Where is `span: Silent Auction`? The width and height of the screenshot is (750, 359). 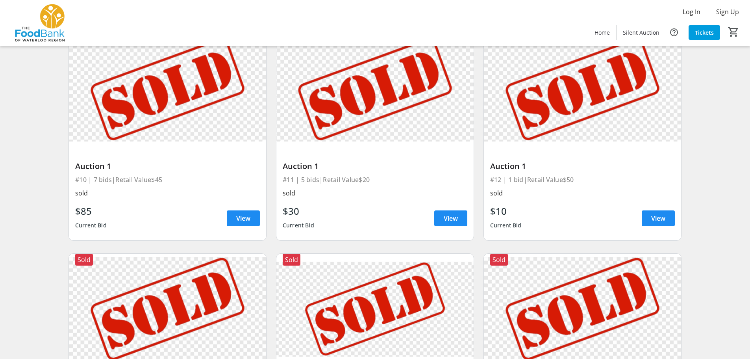
span: Silent Auction is located at coordinates (641, 32).